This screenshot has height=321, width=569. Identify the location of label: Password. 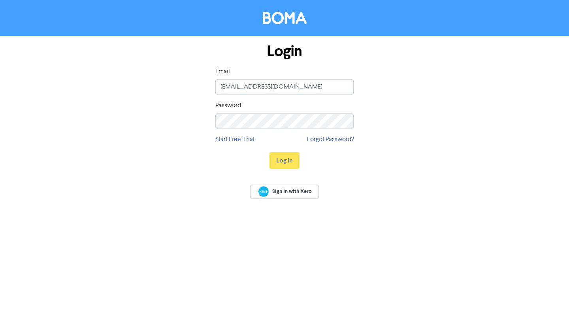
(228, 106).